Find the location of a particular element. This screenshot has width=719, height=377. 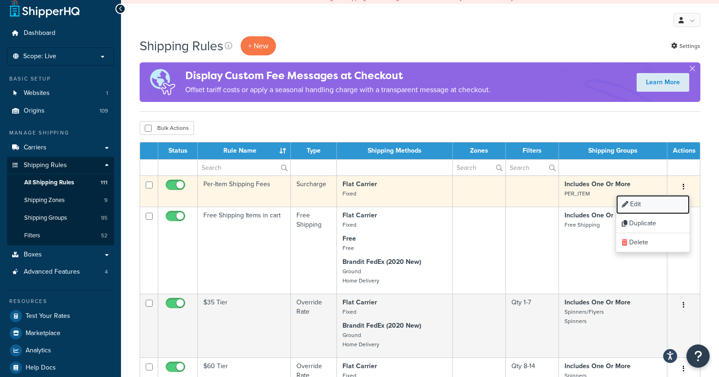

td: Free Shipping is located at coordinates (314, 250).